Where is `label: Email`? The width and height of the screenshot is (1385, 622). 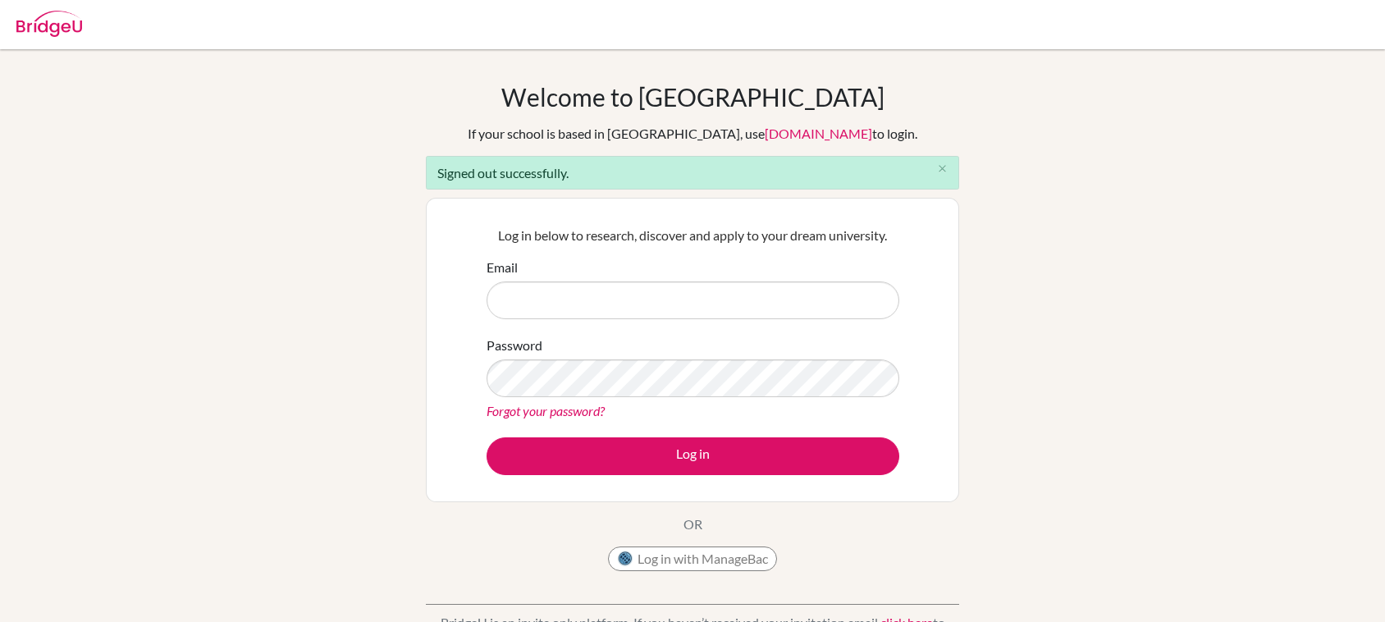 label: Email is located at coordinates (502, 267).